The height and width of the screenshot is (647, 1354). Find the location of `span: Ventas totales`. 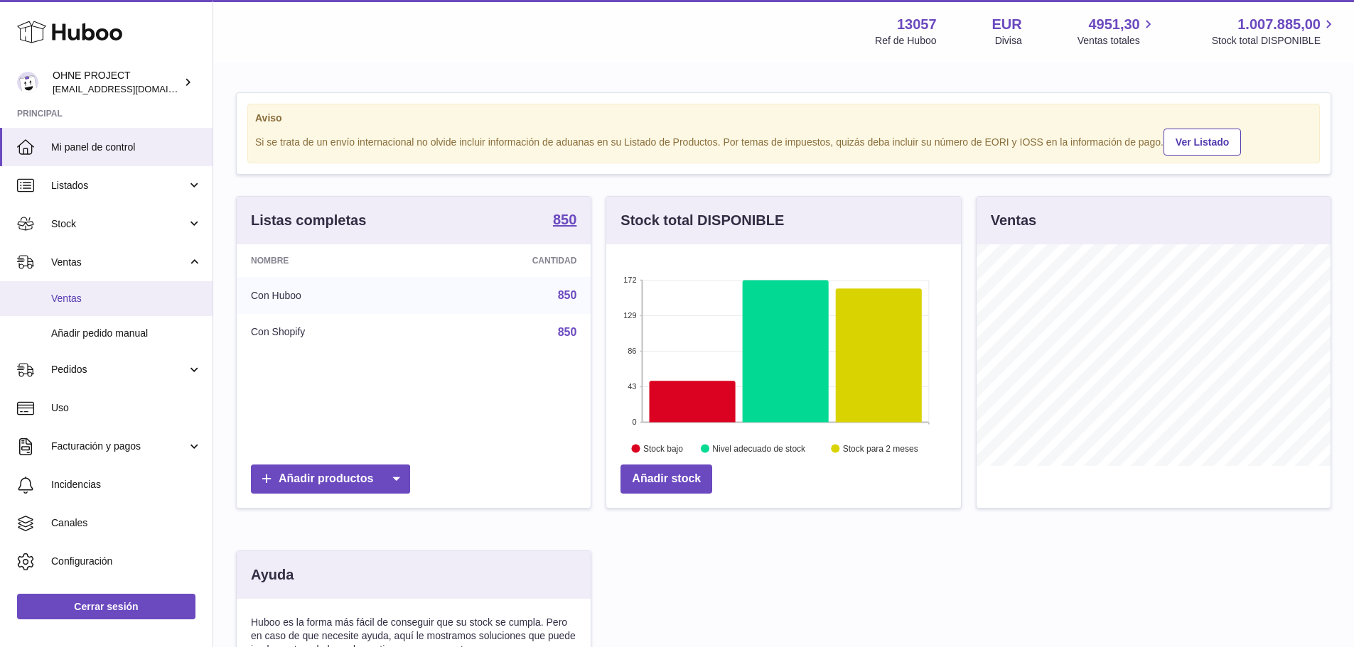

span: Ventas totales is located at coordinates (1116, 41).